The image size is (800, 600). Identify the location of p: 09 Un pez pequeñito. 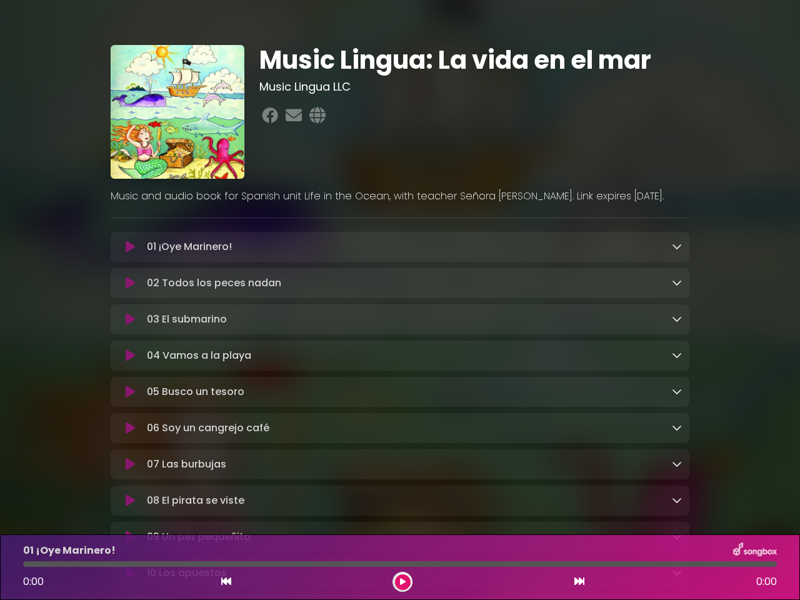
(199, 537).